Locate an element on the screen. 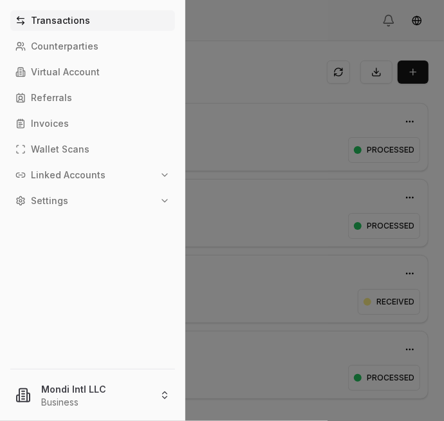 The image size is (444, 421). a: Referrals is located at coordinates (93, 98).